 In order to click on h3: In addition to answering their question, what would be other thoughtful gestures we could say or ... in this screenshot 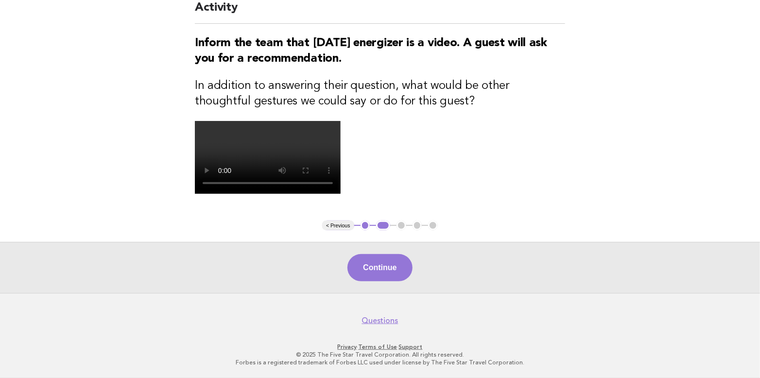, I will do `click(380, 94)`.